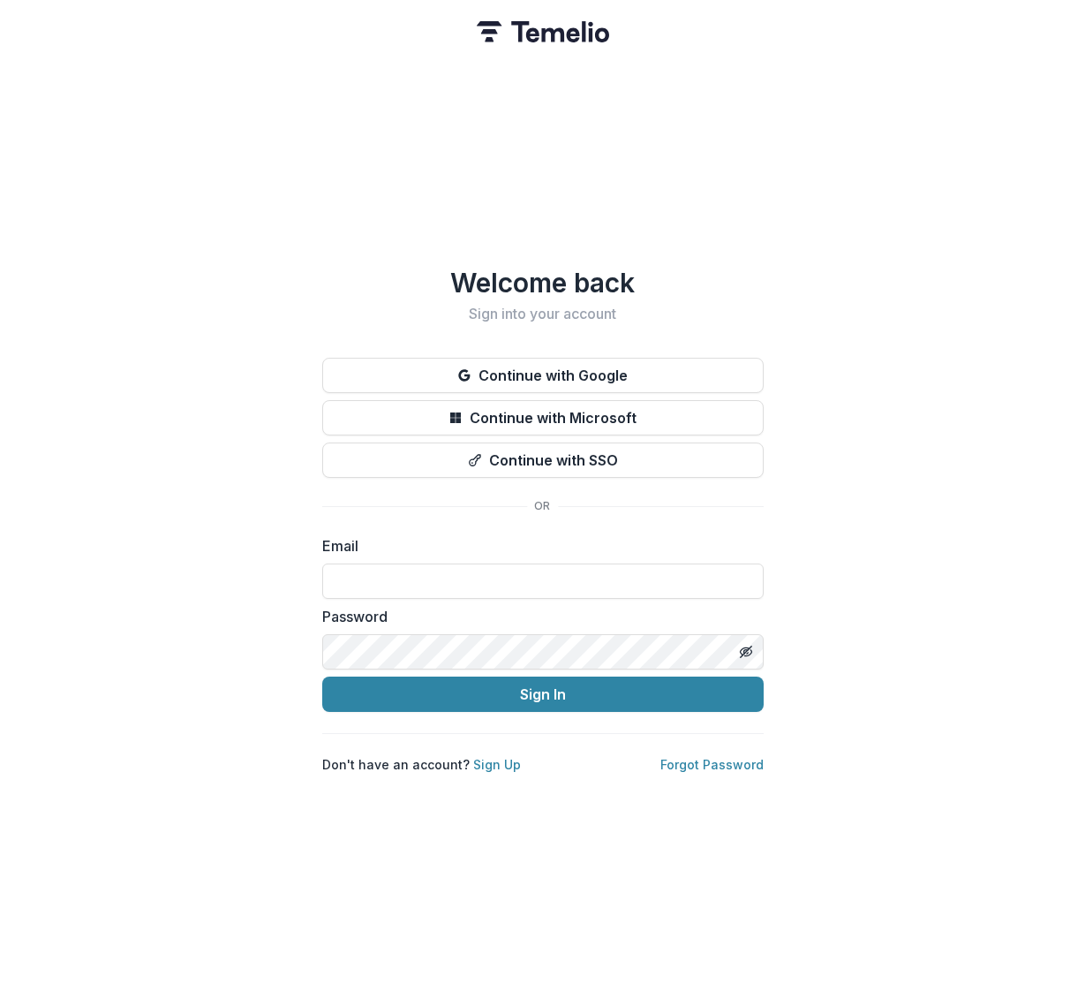 The height and width of the screenshot is (984, 1085). Describe the element at coordinates (543, 32) in the screenshot. I see `img: Temelio` at that location.